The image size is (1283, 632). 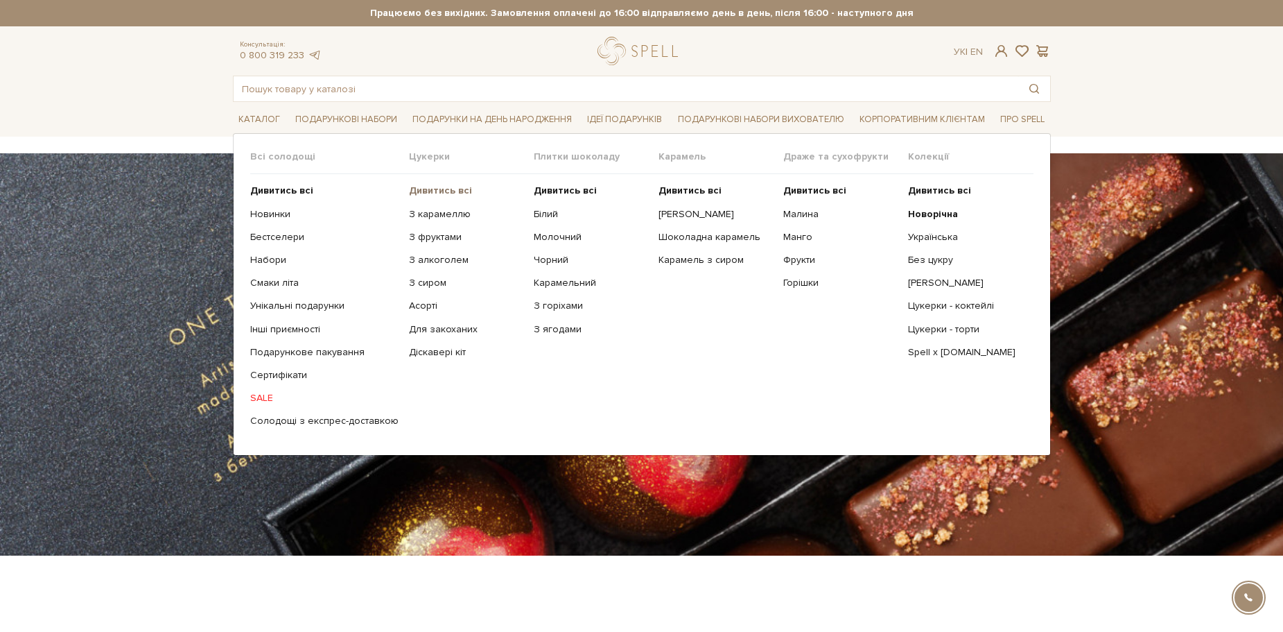 What do you see at coordinates (324, 421) in the screenshot?
I see `a: Солодощі з експрес-доставкою` at bounding box center [324, 421].